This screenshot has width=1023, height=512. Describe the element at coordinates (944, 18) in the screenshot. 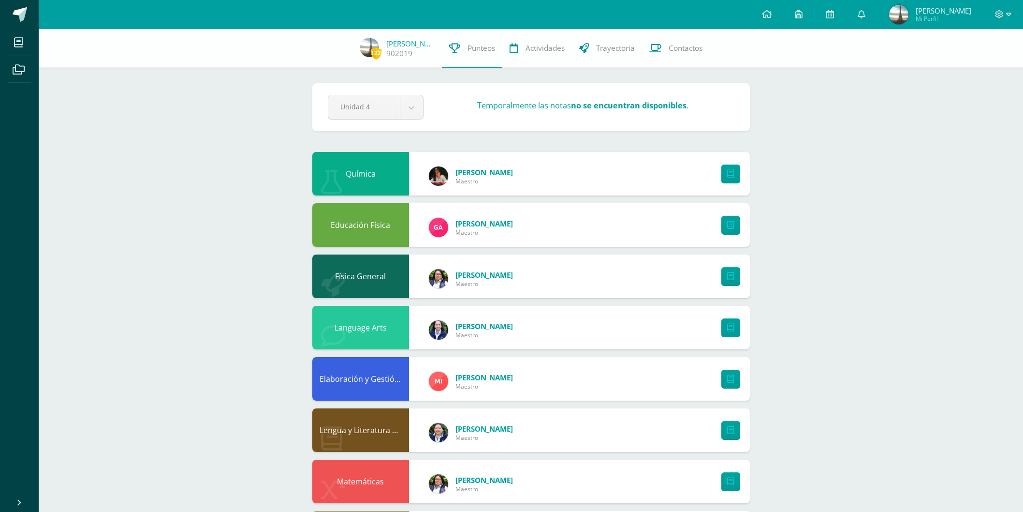

I see `span: Mi Perfil` at that location.